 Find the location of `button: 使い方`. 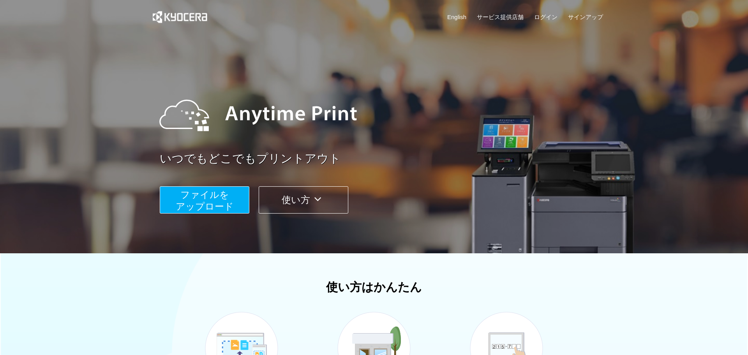

button: 使い方 is located at coordinates (304, 200).